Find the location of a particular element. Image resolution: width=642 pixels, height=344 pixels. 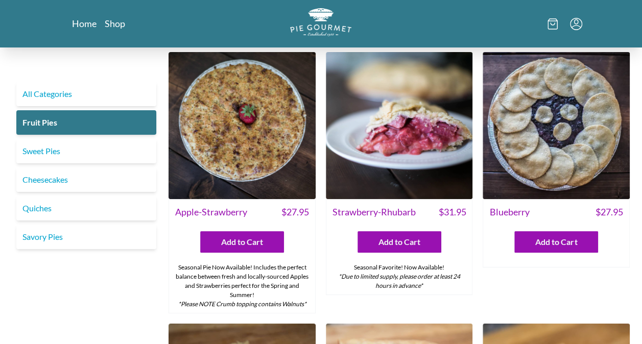

button: Menu is located at coordinates (576, 24).